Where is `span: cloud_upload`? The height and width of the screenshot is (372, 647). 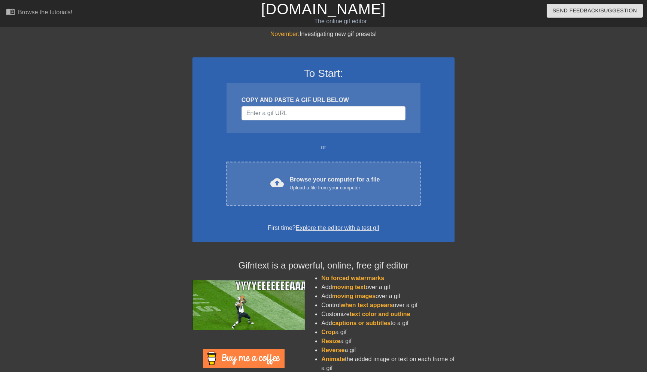
span: cloud_upload is located at coordinates (277, 182).